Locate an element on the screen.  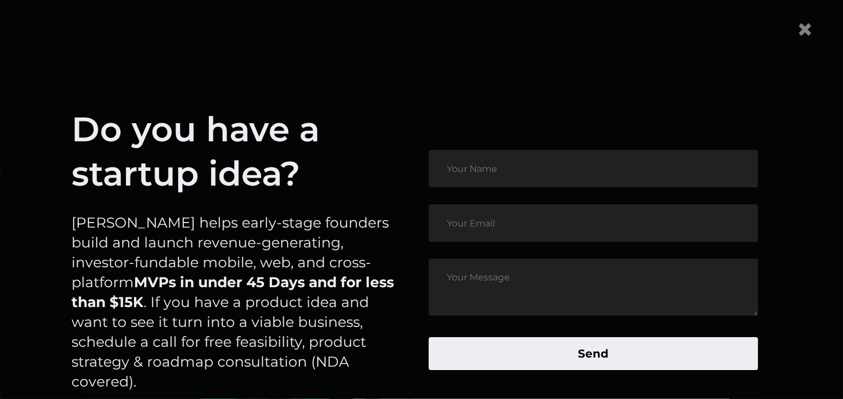
input: Your Email is located at coordinates (593, 223).